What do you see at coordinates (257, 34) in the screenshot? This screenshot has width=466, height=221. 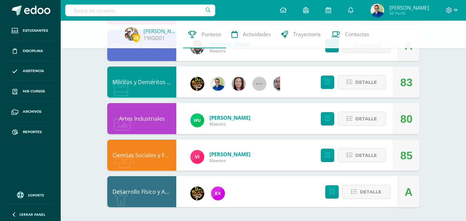 I see `span: Actividades` at bounding box center [257, 34].